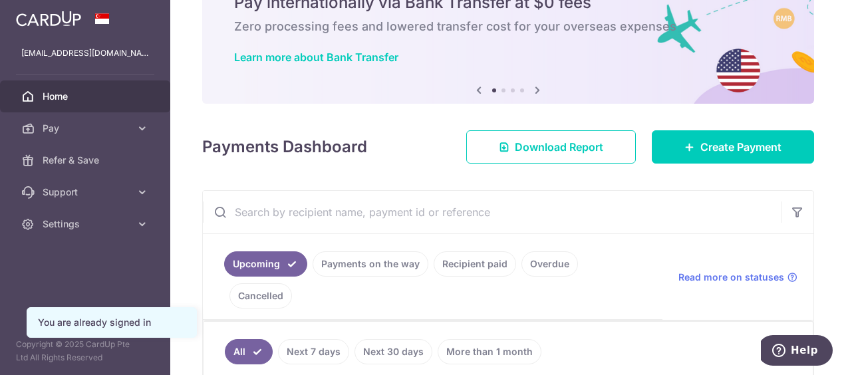  What do you see at coordinates (508, 27) in the screenshot?
I see `h6: Zero processing fees and lowered transfer cost for your overseas expenses` at bounding box center [508, 27].